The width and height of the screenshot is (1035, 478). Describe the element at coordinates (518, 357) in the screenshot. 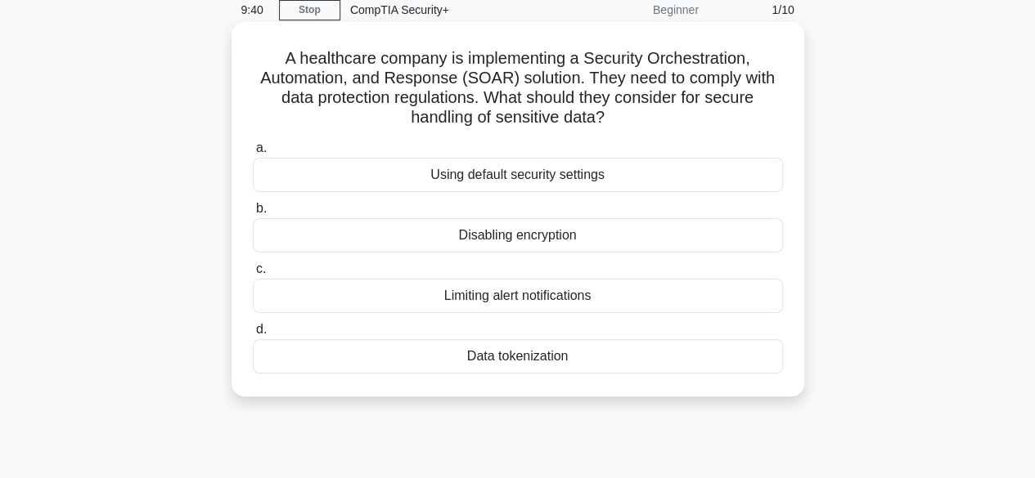

I see `div: Data tokenization` at that location.